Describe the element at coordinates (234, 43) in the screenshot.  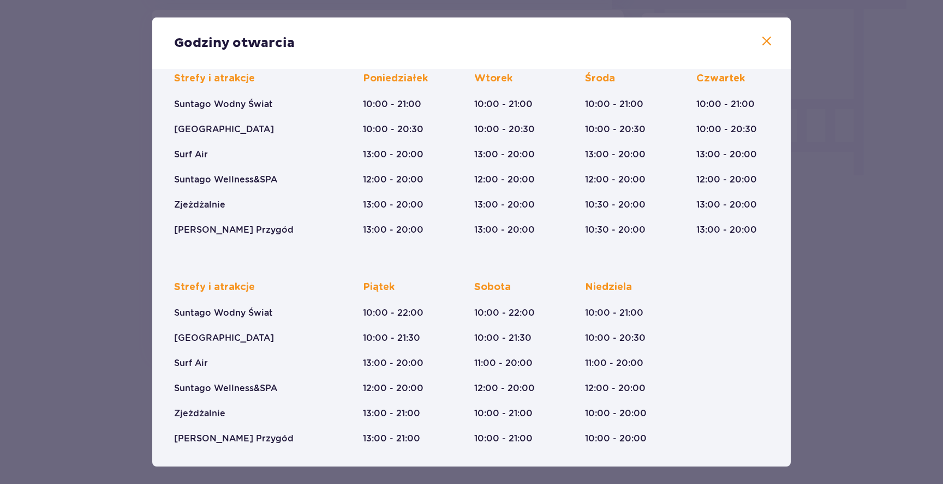
I see `p: Godziny otwarcia` at that location.